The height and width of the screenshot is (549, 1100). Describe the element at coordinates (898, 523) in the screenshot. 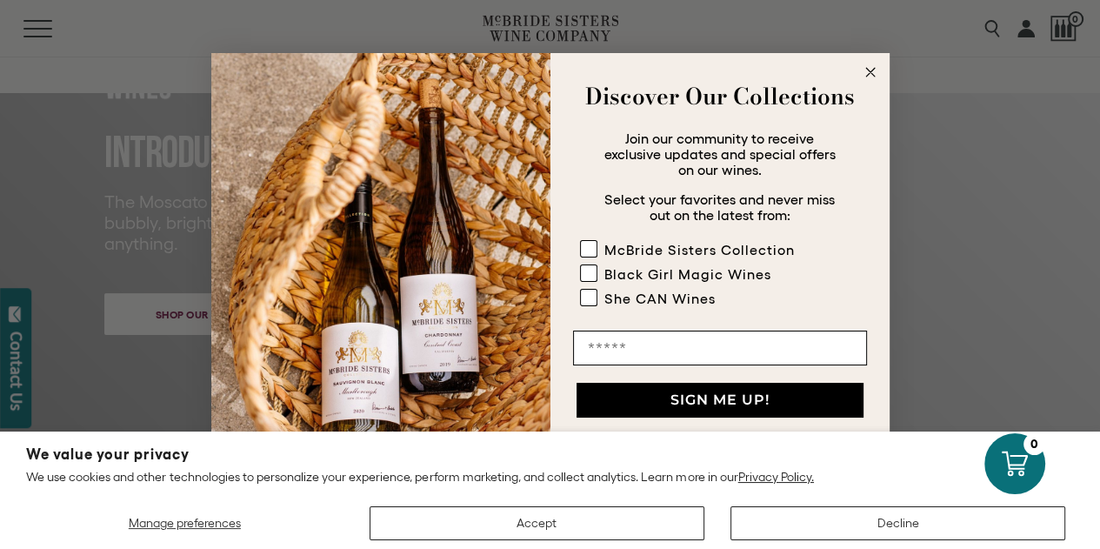

I see `button: Decline` at that location.